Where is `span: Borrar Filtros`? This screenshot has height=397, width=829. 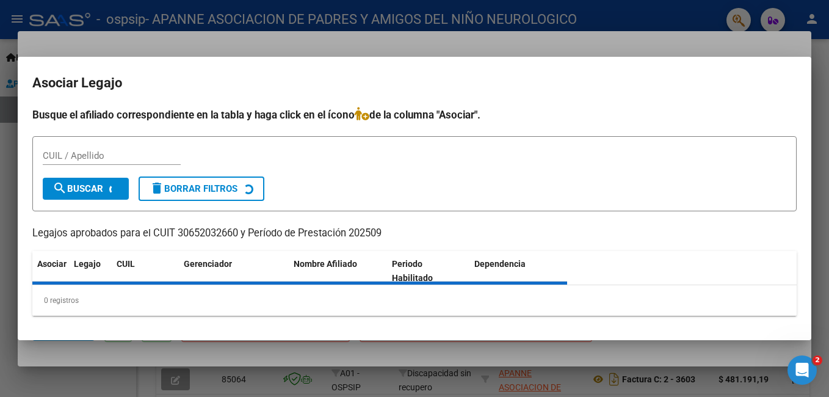
span: Borrar Filtros is located at coordinates (193, 189).